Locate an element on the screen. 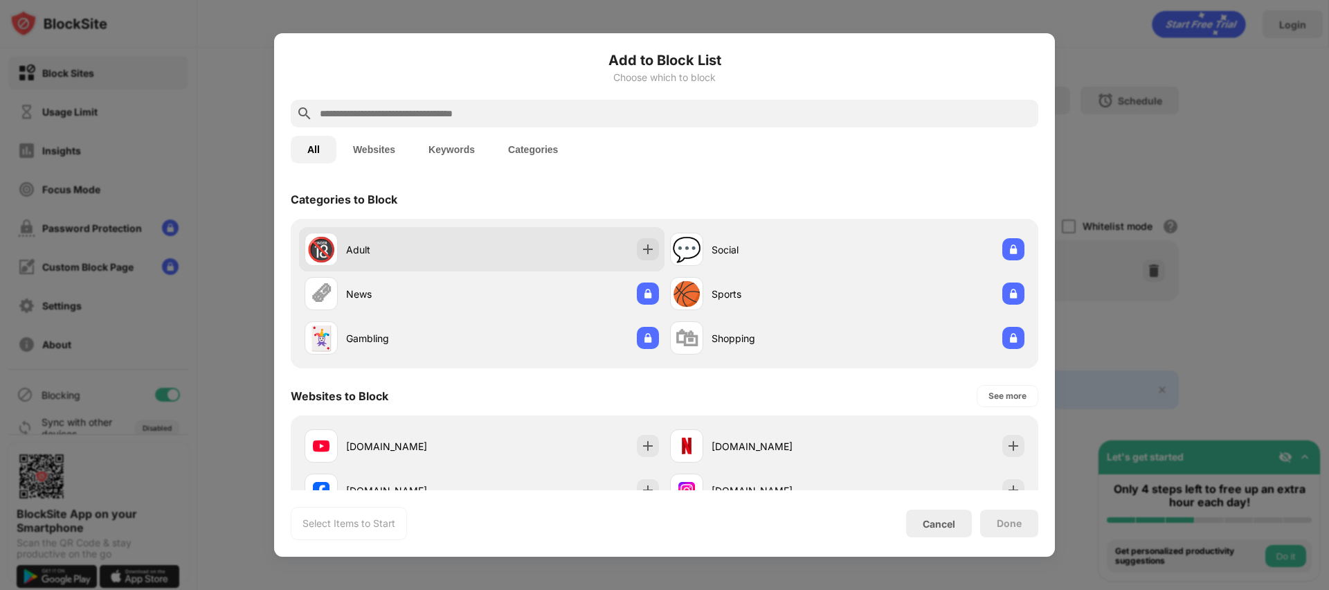 The image size is (1329, 590). h6: Add to Block List is located at coordinates (664, 60).